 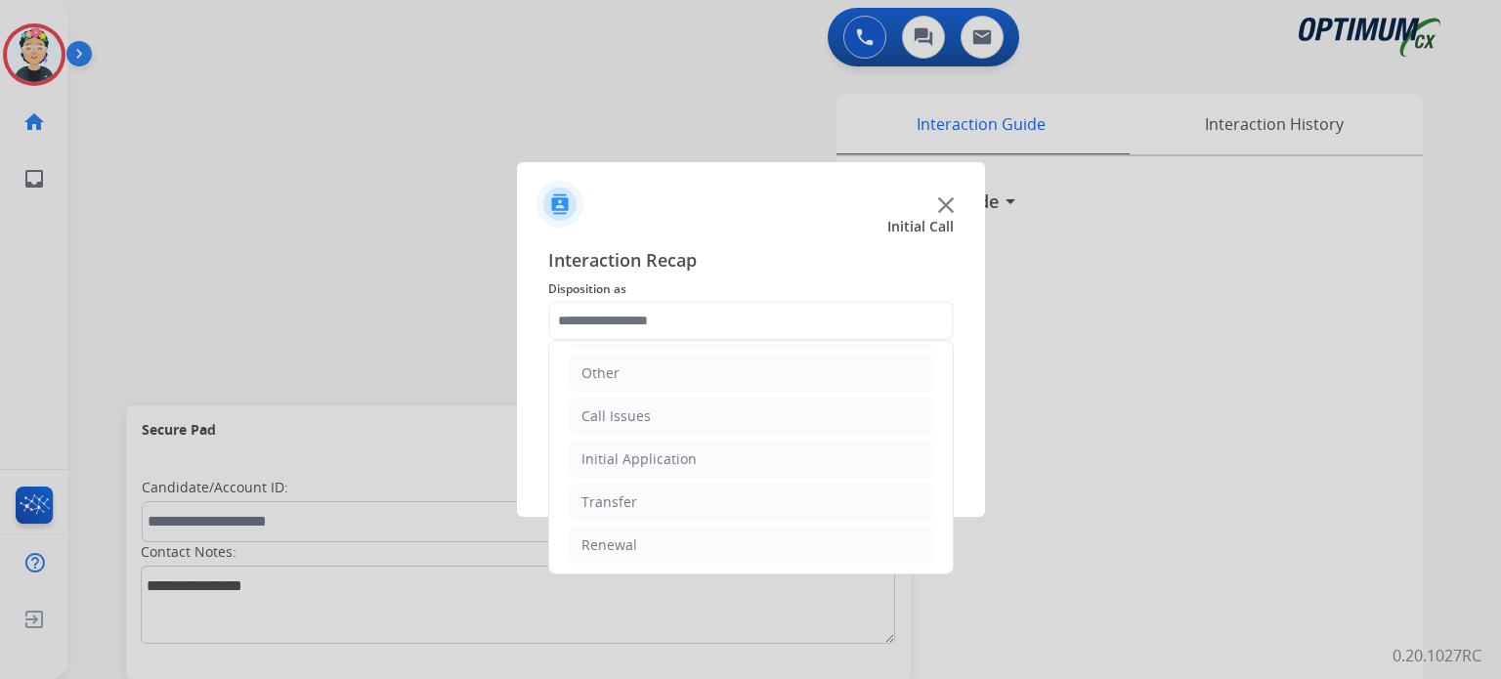 What do you see at coordinates (1437, 656) in the screenshot?
I see `p: 0.20.1027RC` at bounding box center [1437, 656].